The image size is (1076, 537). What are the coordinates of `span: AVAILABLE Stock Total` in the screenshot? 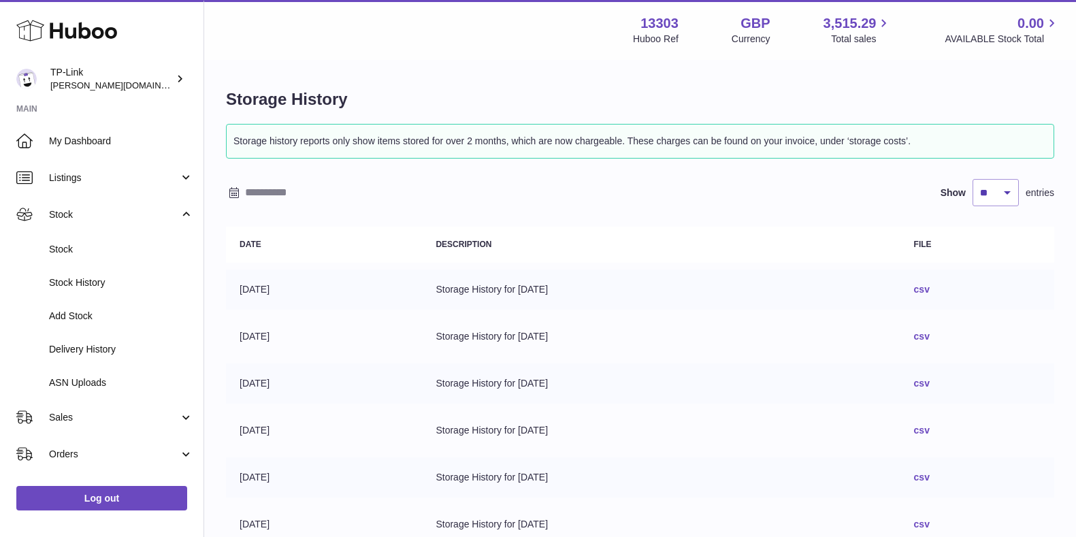 It's located at (1001, 39).